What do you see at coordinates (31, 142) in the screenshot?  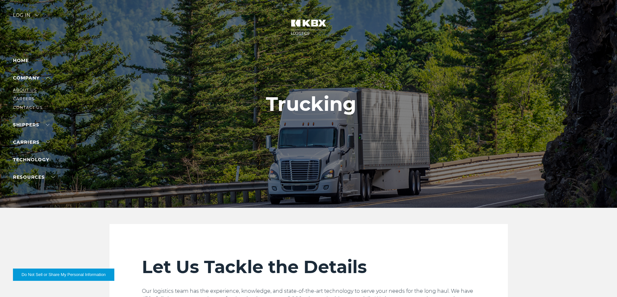 I see `a: Carriers` at bounding box center [31, 142].